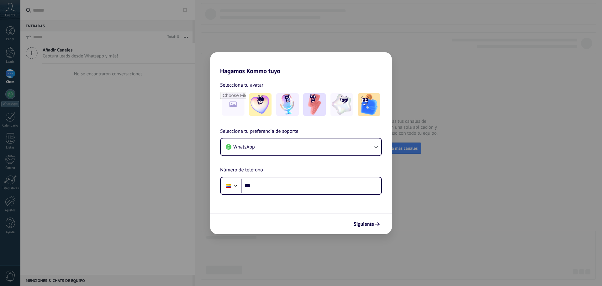 This screenshot has width=602, height=286. Describe the element at coordinates (301, 63) in the screenshot. I see `h2: Hagamos Kommo tuyo` at that location.